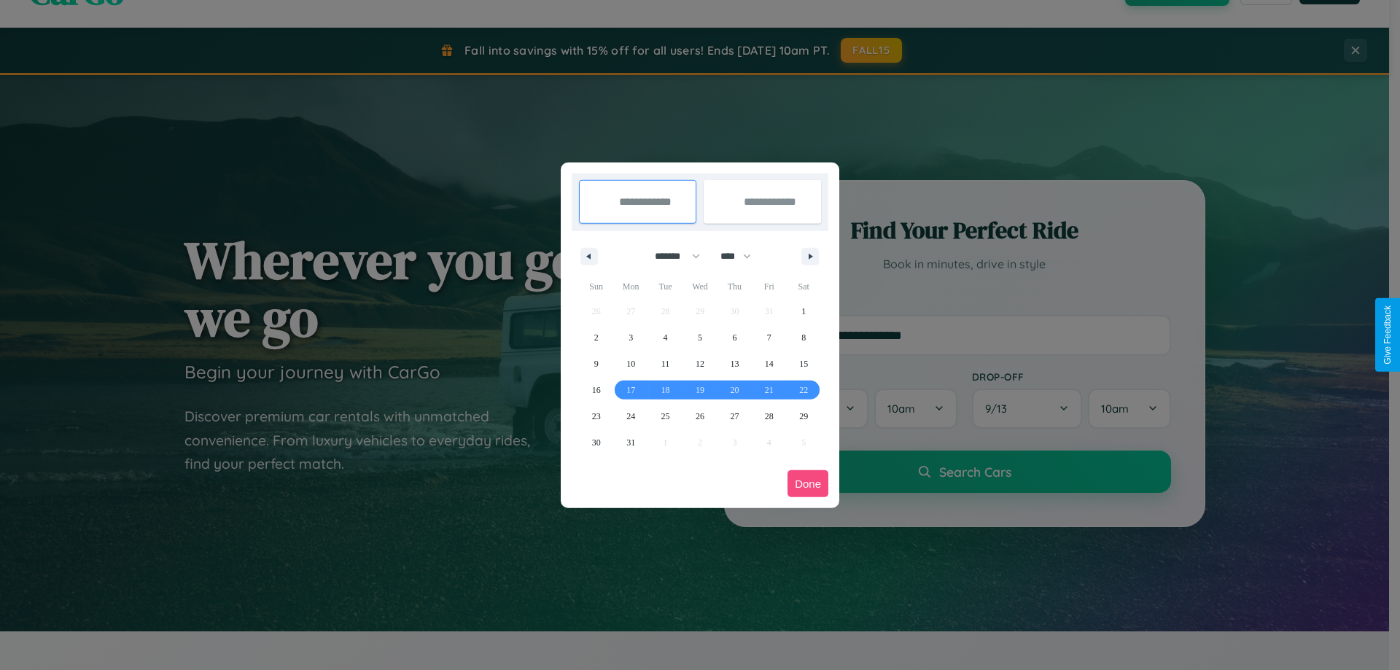 Image resolution: width=1400 pixels, height=670 pixels. What do you see at coordinates (597, 338) in the screenshot?
I see `span: 2` at bounding box center [597, 338].